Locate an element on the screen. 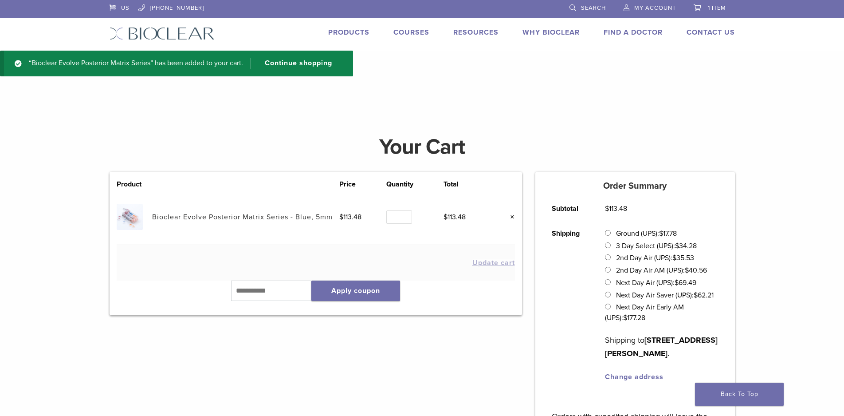  a: Products is located at coordinates (349, 32).